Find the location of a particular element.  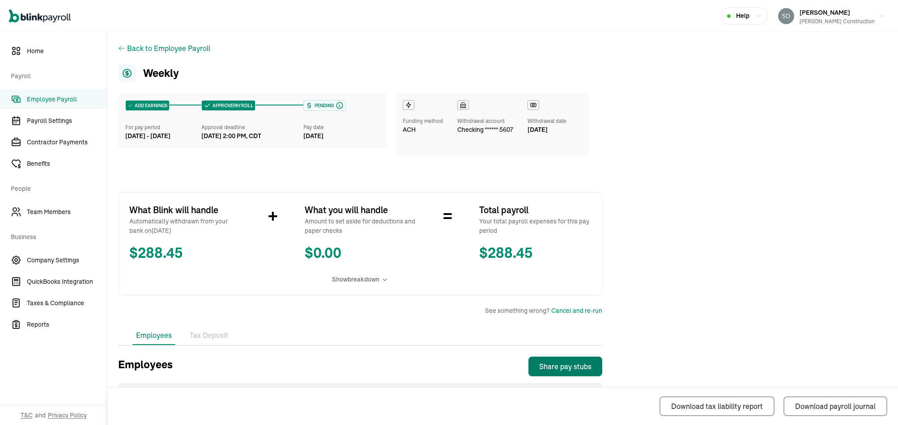

div: Download tax liability report is located at coordinates (717, 407).